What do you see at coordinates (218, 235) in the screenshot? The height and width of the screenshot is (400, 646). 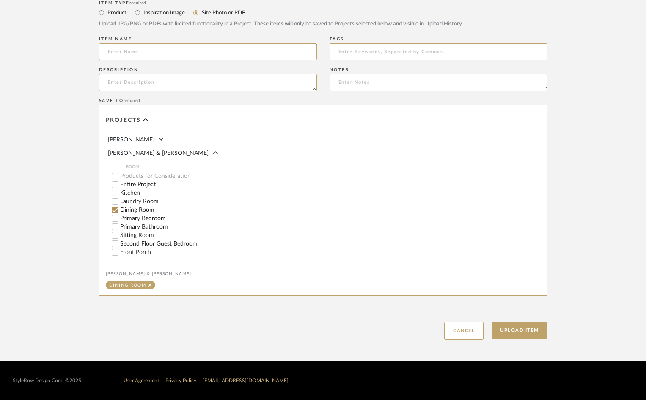 I see `label: Sitting Room` at bounding box center [218, 235].